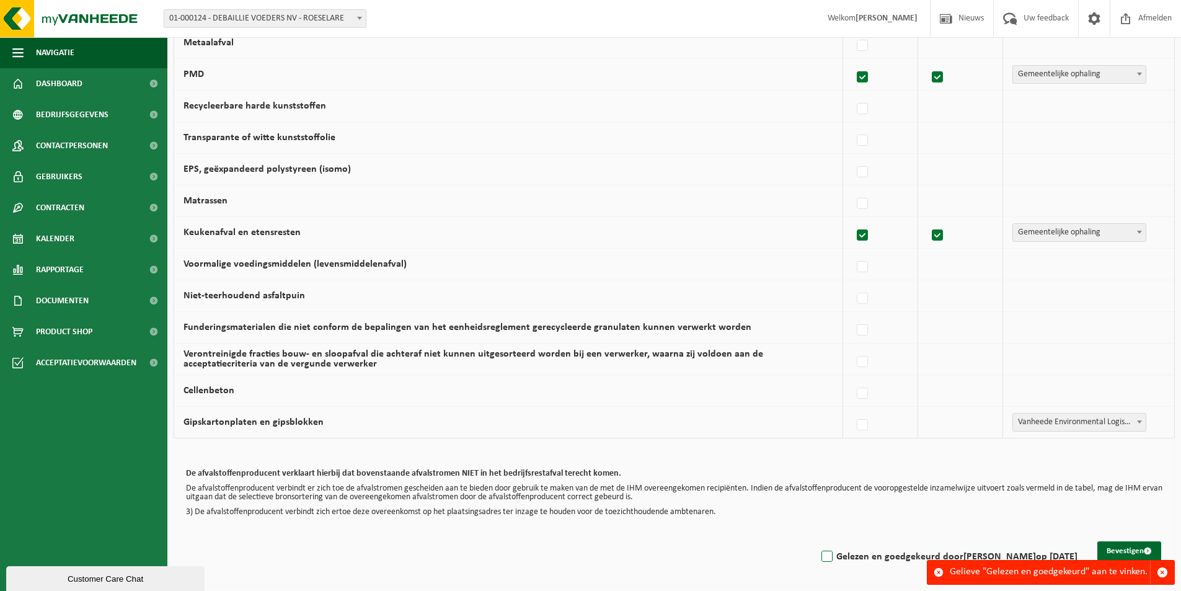 The height and width of the screenshot is (591, 1181). I want to click on label: Metaalafval, so click(208, 43).